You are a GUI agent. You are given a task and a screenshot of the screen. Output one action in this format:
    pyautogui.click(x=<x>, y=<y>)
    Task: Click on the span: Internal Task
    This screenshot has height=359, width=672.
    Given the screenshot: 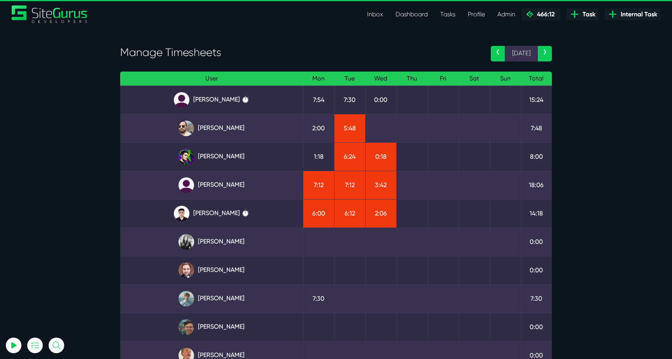 What is the action you would take?
    pyautogui.click(x=637, y=14)
    